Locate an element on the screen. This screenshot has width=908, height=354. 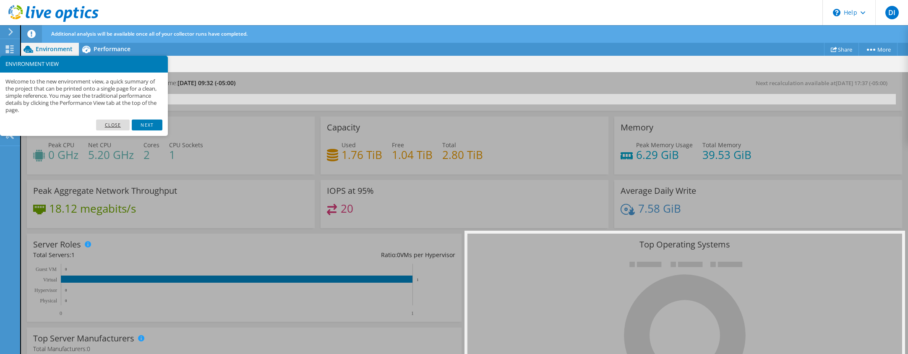
p: Welcome to the new environment view, a quick summary of the project that can be printed onto a si... is located at coordinates (84, 96).